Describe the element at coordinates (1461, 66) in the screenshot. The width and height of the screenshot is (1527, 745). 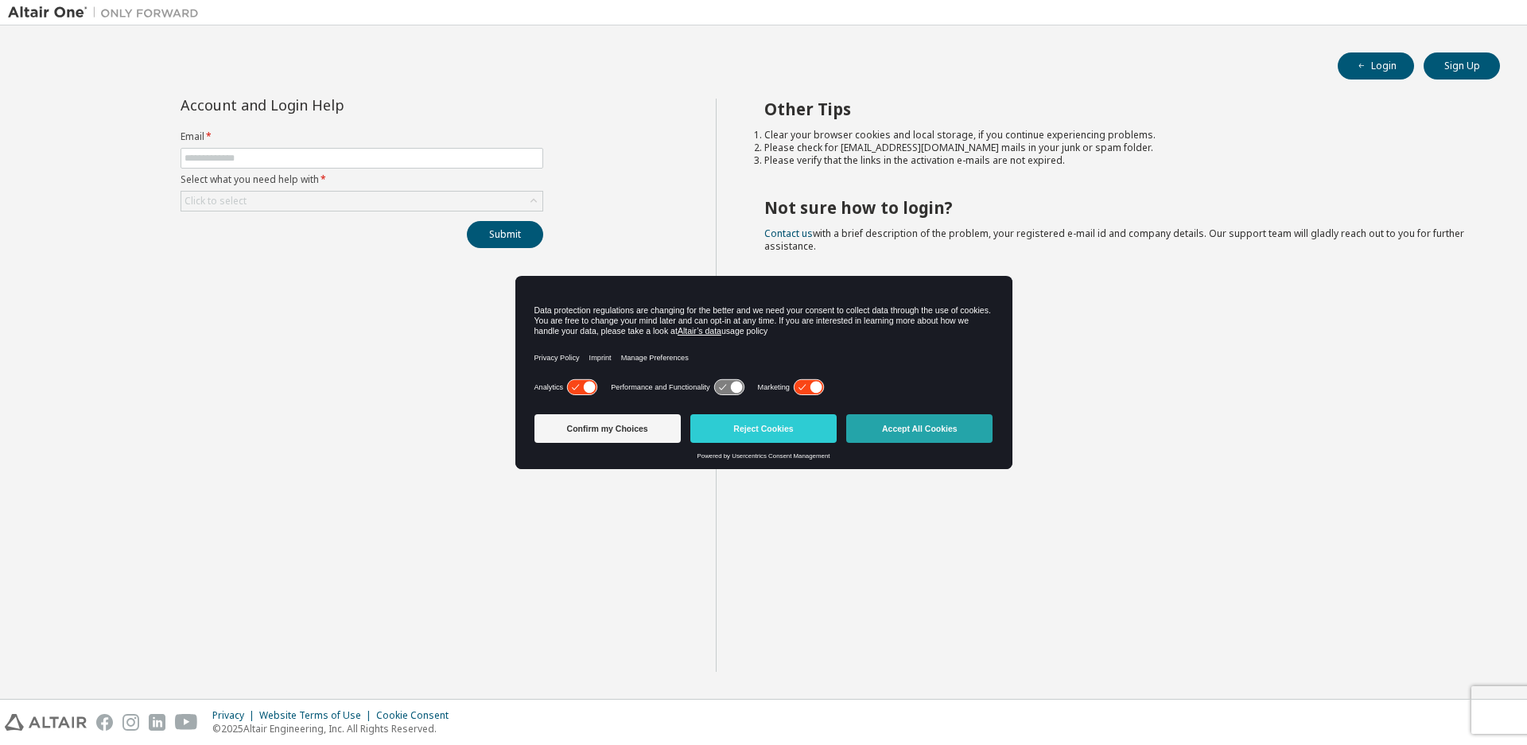
I see `button: Sign Up` at that location.